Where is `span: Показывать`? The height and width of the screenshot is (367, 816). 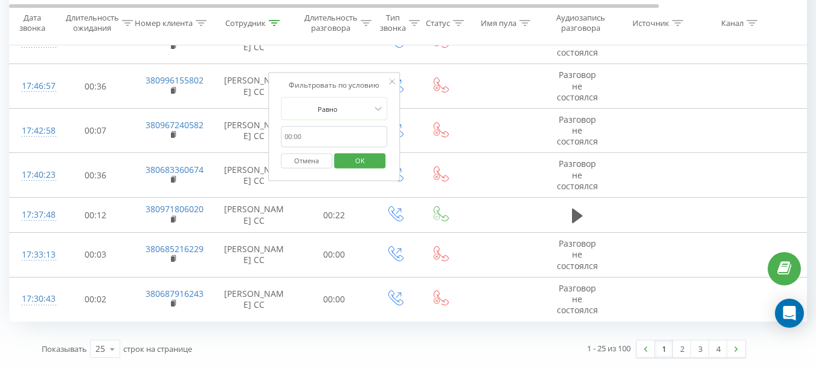
span: Показывать is located at coordinates (64, 349).